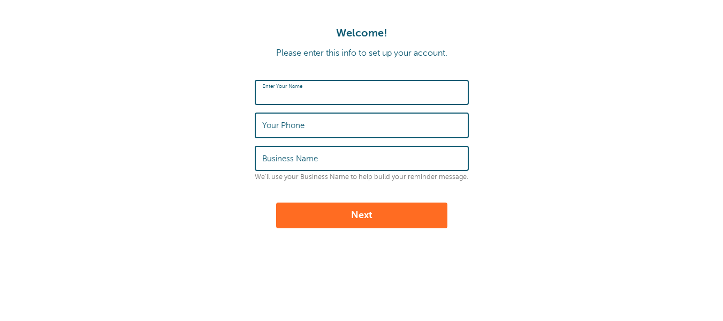  Describe the element at coordinates (361, 33) in the screenshot. I see `h1: Welcome!` at that location.